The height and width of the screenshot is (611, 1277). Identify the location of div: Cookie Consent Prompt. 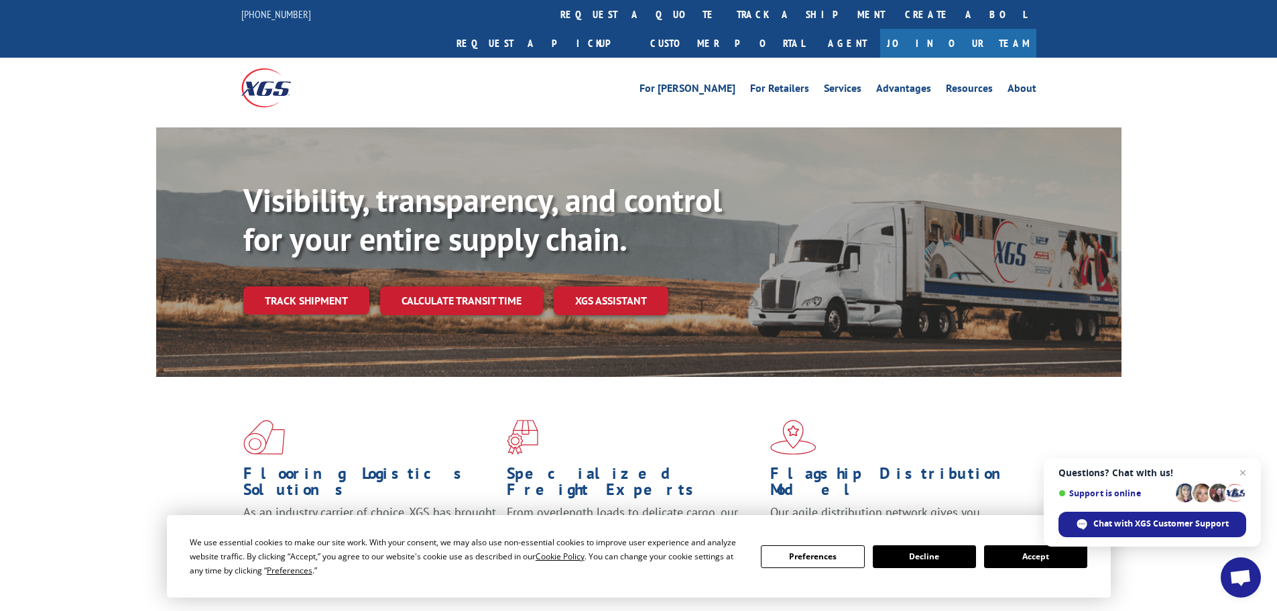
(639, 556).